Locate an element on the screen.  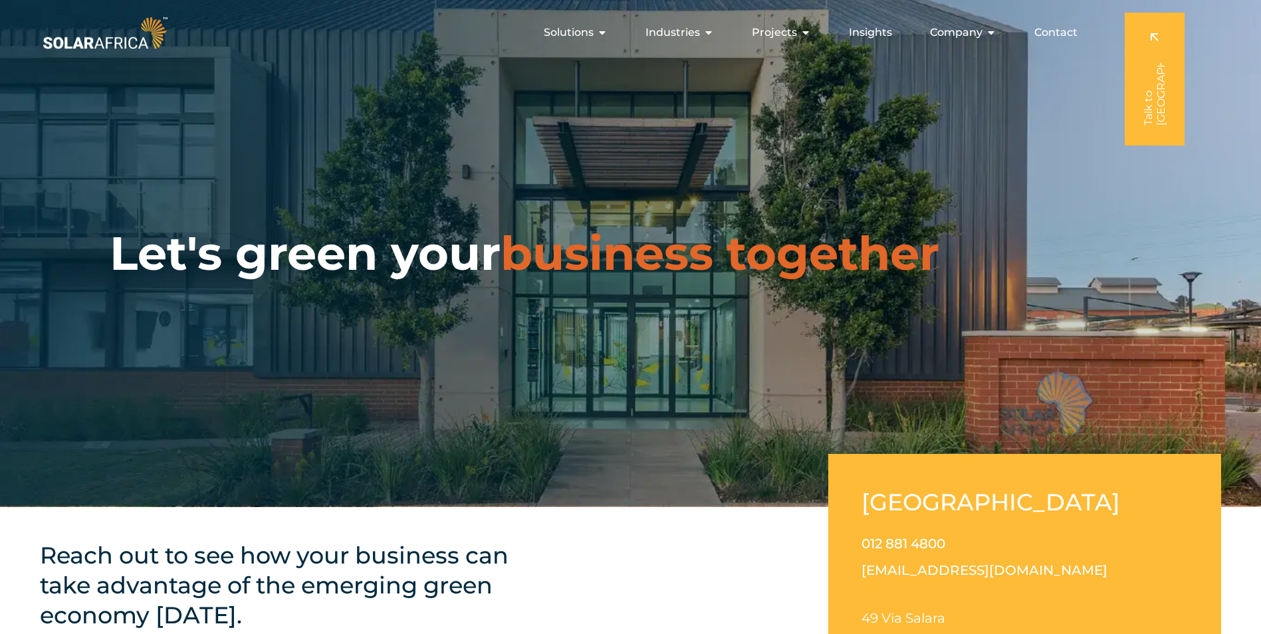
span: Insights is located at coordinates (870, 33).